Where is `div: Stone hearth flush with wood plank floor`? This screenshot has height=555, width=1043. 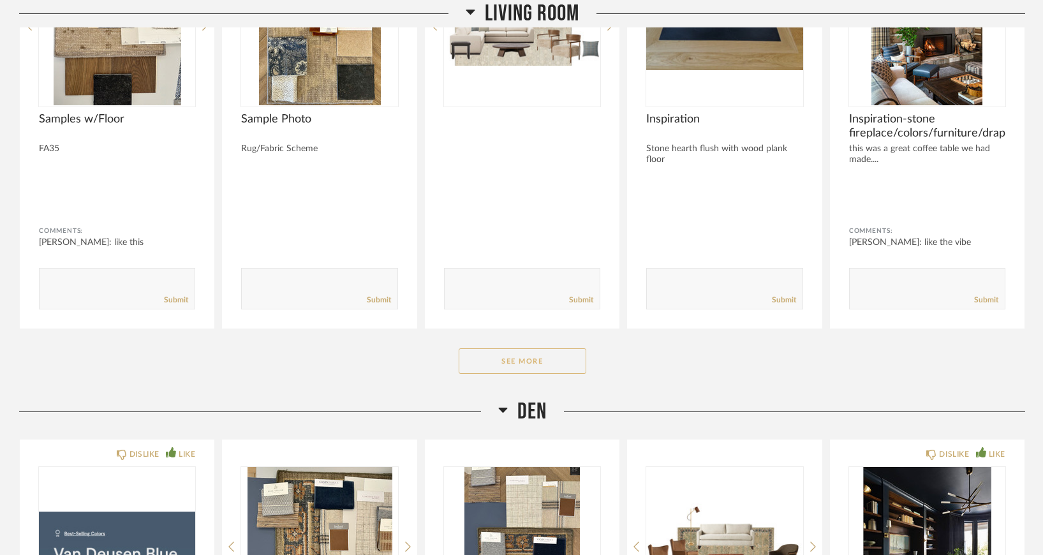
div: Stone hearth flush with wood plank floor is located at coordinates (724, 154).